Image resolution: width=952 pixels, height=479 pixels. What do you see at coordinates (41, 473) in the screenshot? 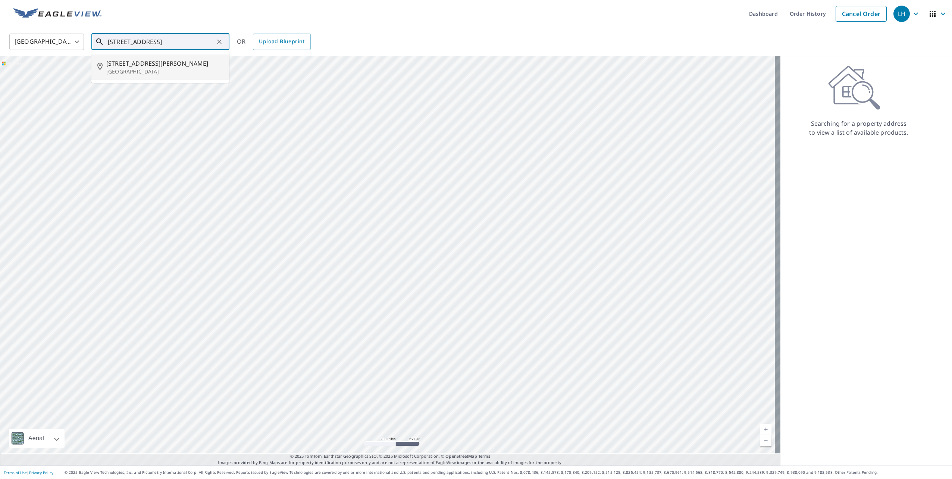
I see `a: Privacy Policy` at bounding box center [41, 473].